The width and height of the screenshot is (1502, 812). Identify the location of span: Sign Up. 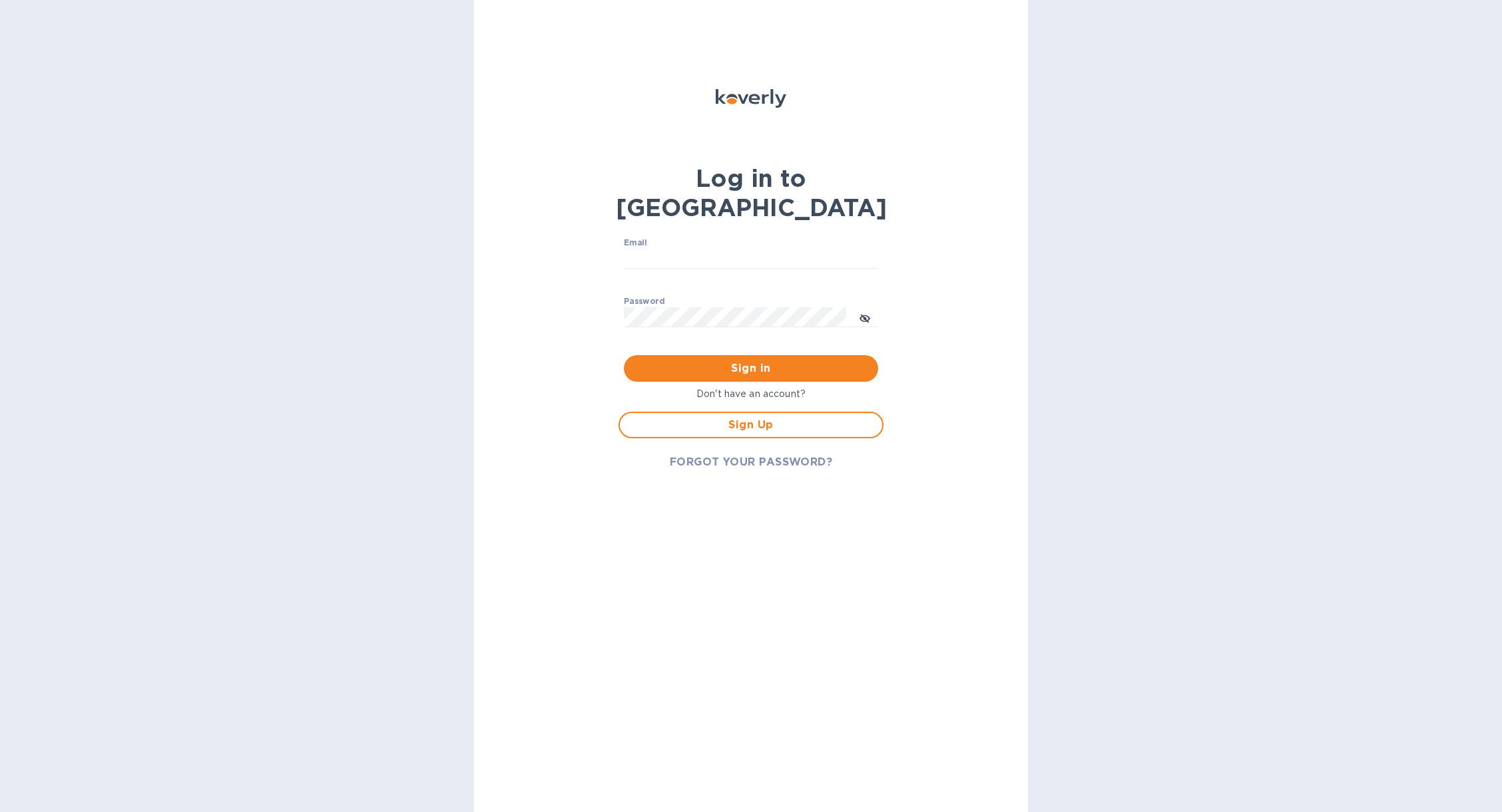
(751, 425).